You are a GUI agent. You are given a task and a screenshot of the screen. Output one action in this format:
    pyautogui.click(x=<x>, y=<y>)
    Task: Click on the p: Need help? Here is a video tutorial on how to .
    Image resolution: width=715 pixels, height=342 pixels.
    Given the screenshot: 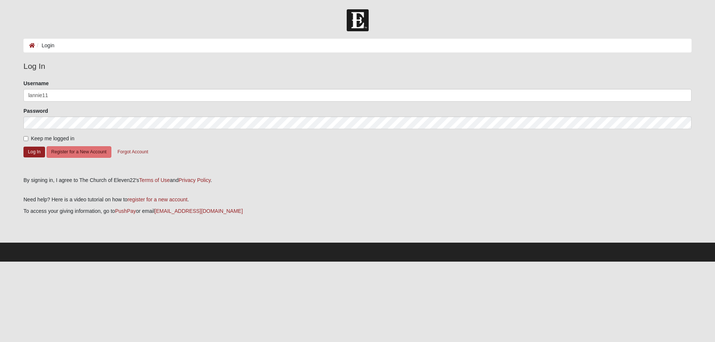 What is the action you would take?
    pyautogui.click(x=358, y=200)
    